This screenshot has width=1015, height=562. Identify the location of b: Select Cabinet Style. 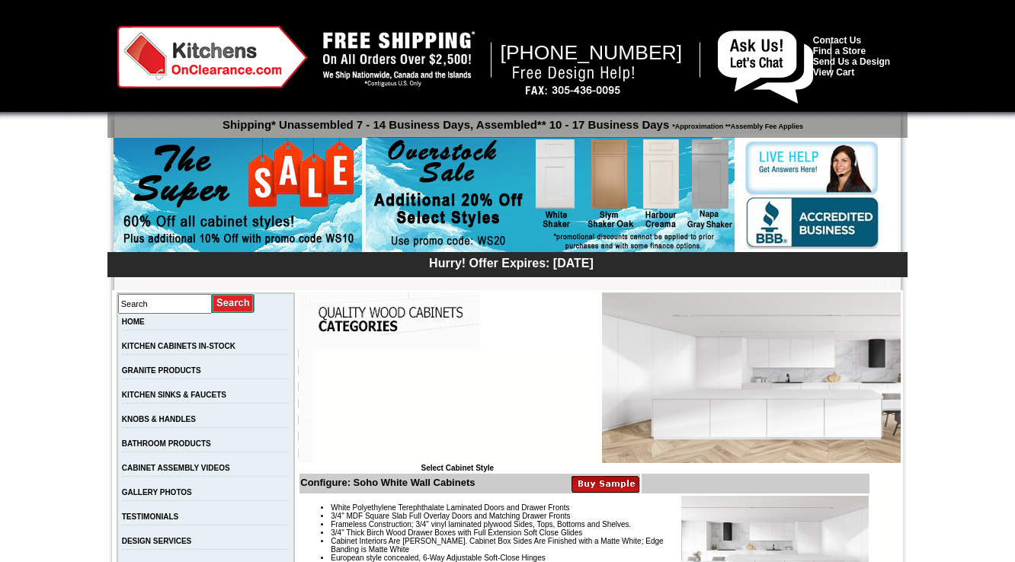
(457, 468).